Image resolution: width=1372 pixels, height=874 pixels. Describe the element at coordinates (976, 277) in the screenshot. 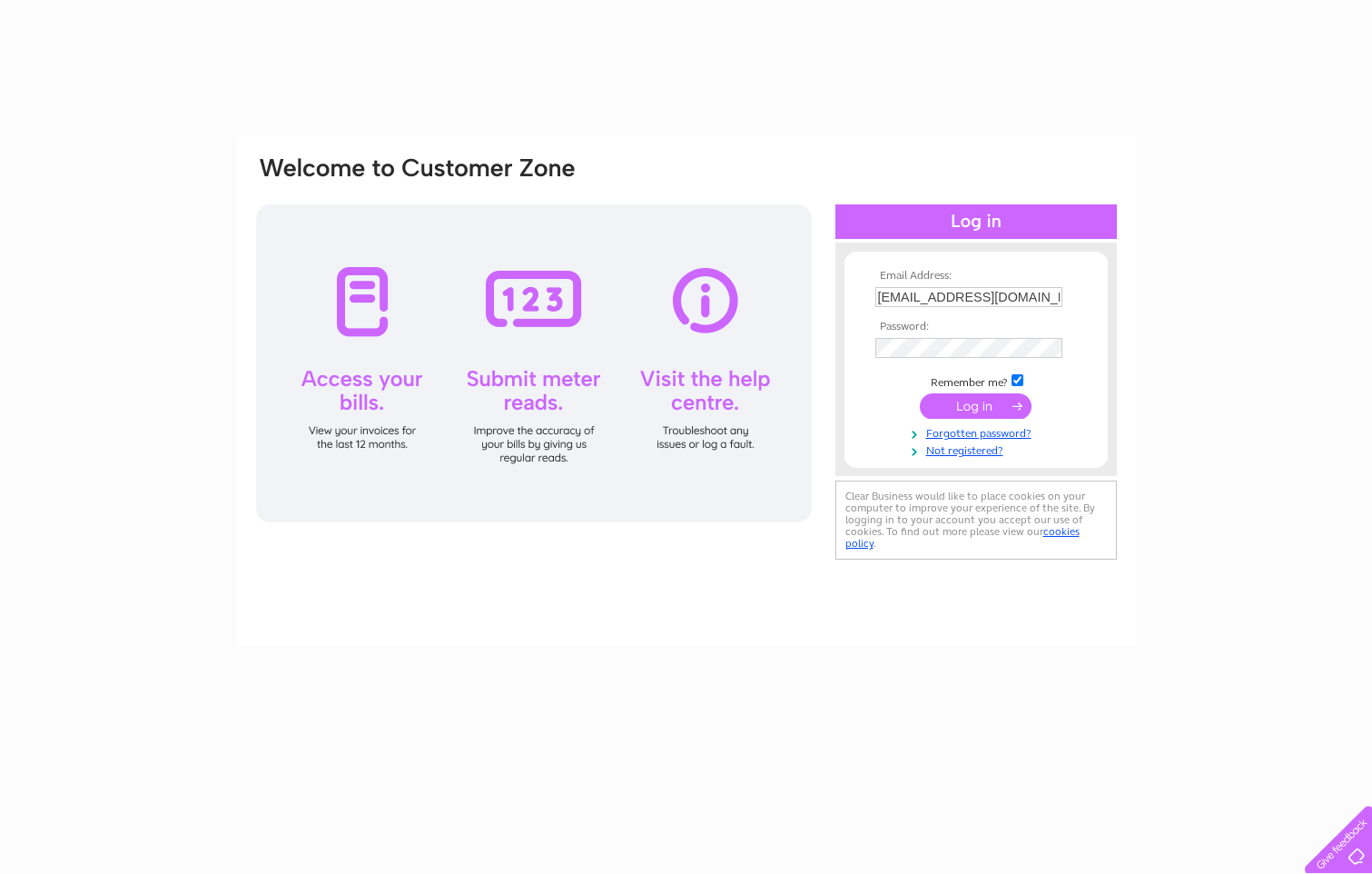

I see `th: Email Address:` at that location.